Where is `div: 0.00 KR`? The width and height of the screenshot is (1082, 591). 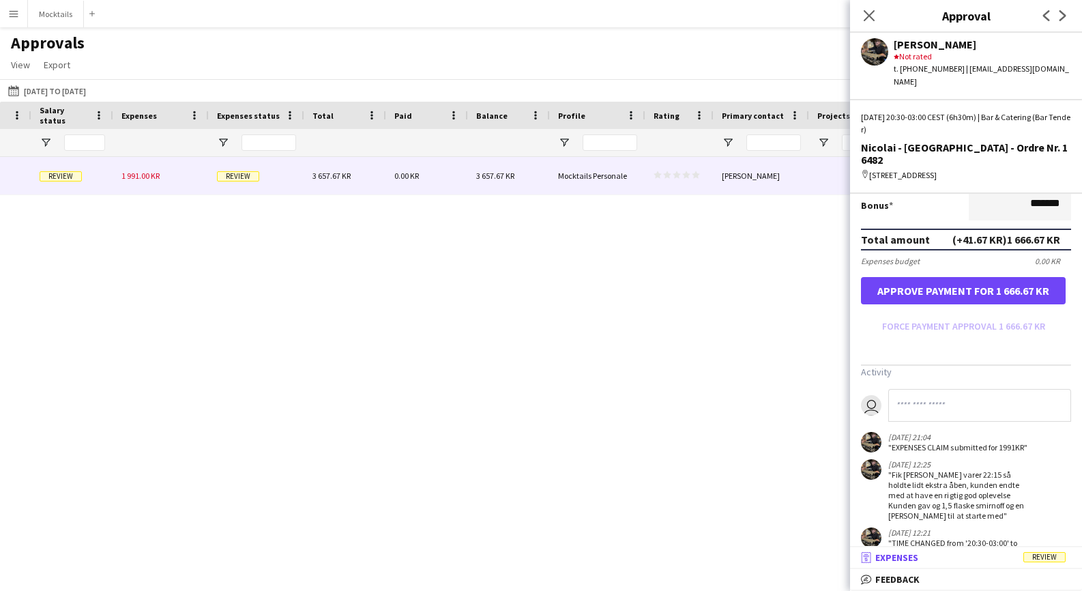 div: 0.00 KR is located at coordinates (1053, 261).